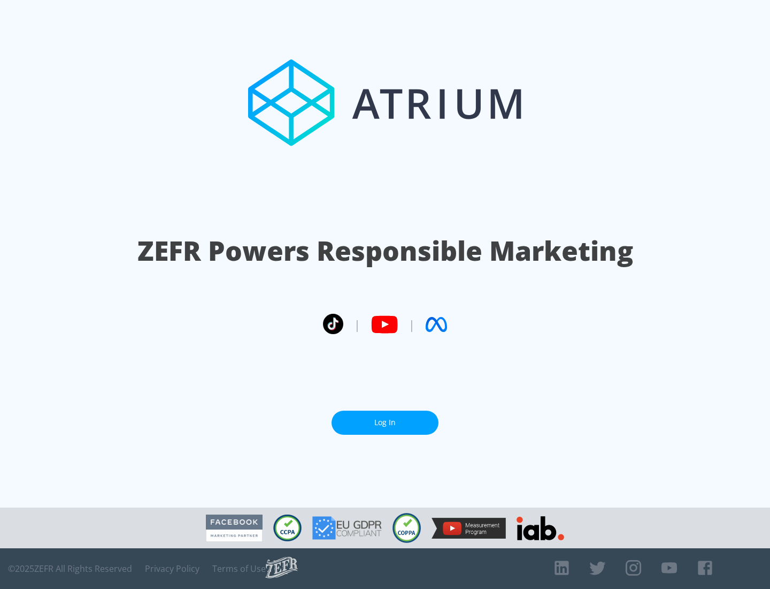 The width and height of the screenshot is (770, 589). What do you see at coordinates (407, 528) in the screenshot?
I see `img: COPPA Compliant` at bounding box center [407, 528].